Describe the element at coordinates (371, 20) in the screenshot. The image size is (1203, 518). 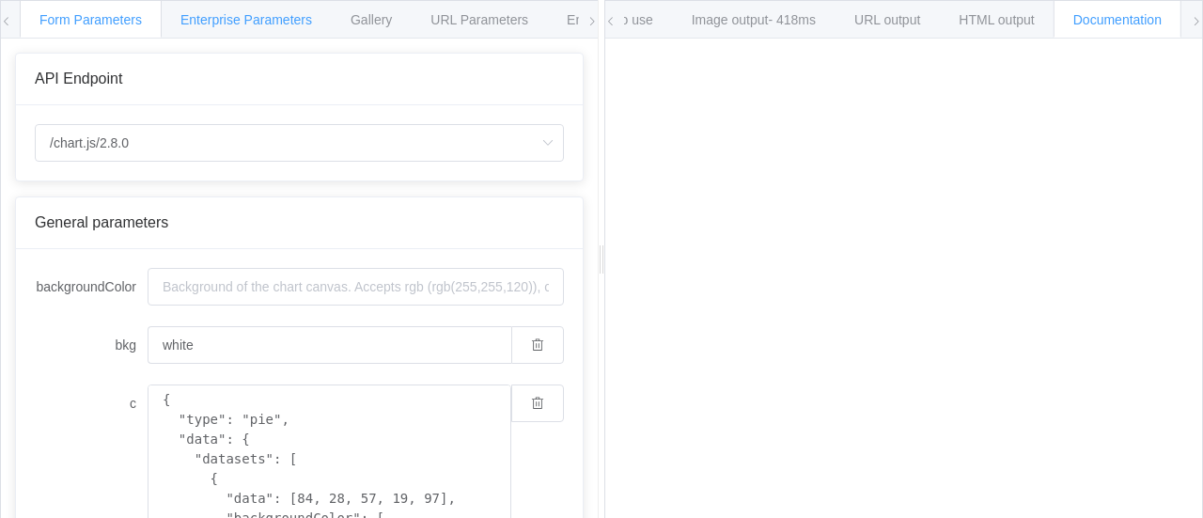
I see `span: Gallery` at that location.